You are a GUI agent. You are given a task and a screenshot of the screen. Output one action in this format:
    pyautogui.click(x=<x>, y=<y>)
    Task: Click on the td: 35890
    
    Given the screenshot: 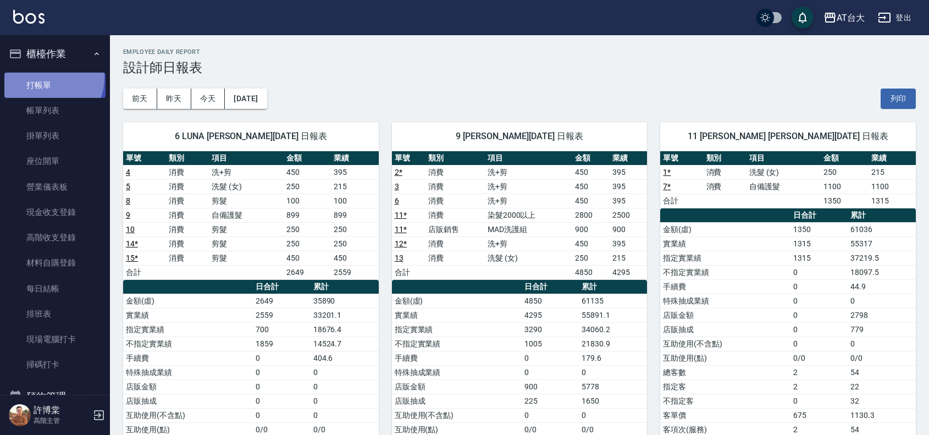 What is the action you would take?
    pyautogui.click(x=345, y=301)
    